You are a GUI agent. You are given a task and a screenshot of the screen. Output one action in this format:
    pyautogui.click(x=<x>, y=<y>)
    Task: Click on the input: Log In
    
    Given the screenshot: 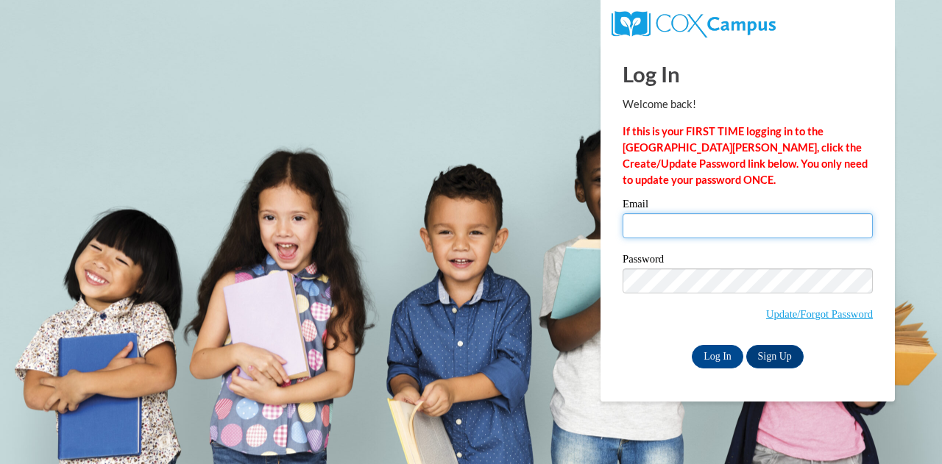 What is the action you would take?
    pyautogui.click(x=717, y=357)
    